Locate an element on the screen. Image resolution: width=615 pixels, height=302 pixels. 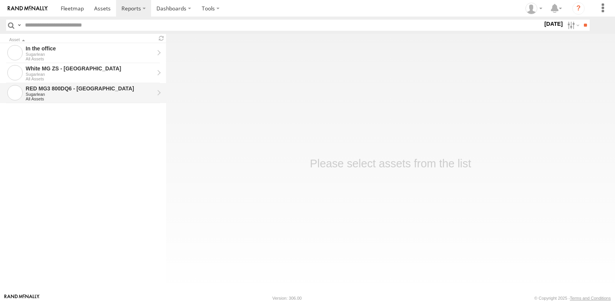
div: In the office - View Asset History is located at coordinates (90, 48).